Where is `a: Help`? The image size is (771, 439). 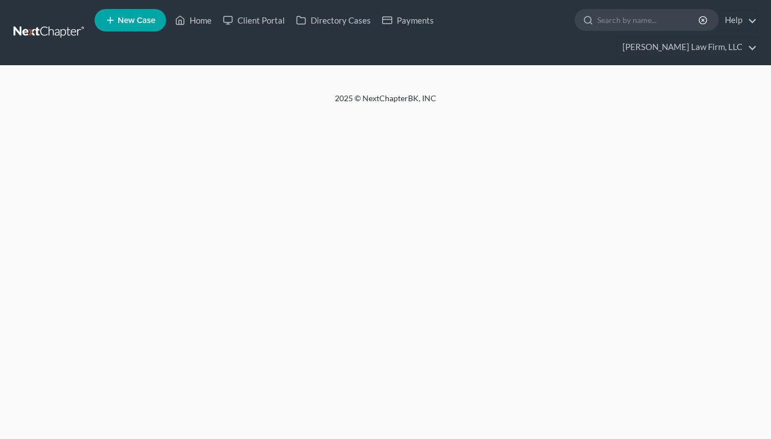 a: Help is located at coordinates (738, 20).